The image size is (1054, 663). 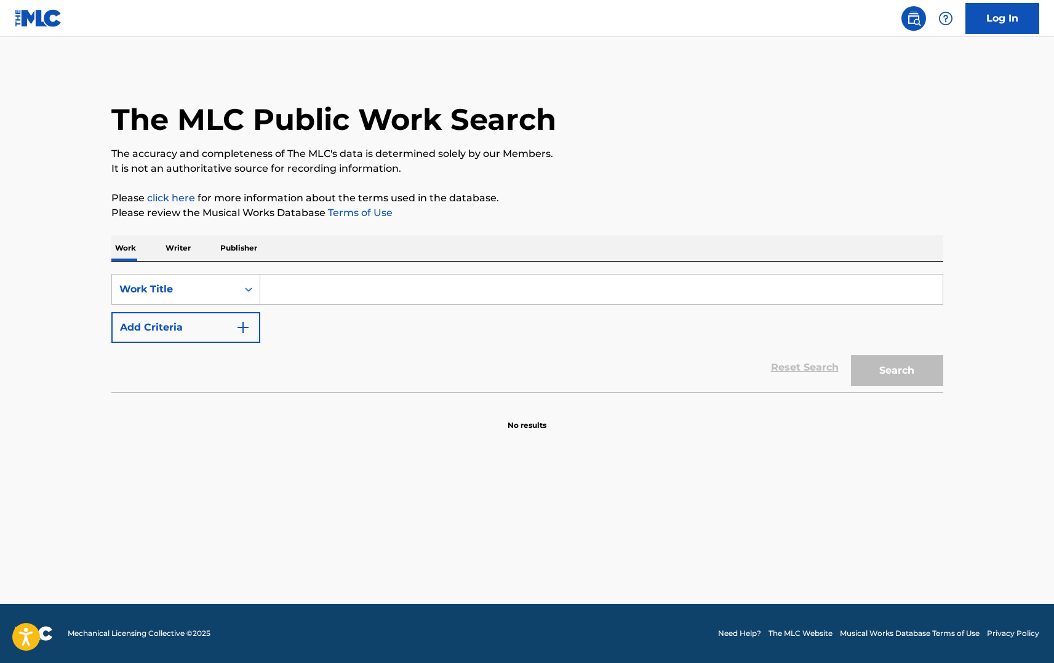 I want to click on div: Work Title, so click(x=175, y=289).